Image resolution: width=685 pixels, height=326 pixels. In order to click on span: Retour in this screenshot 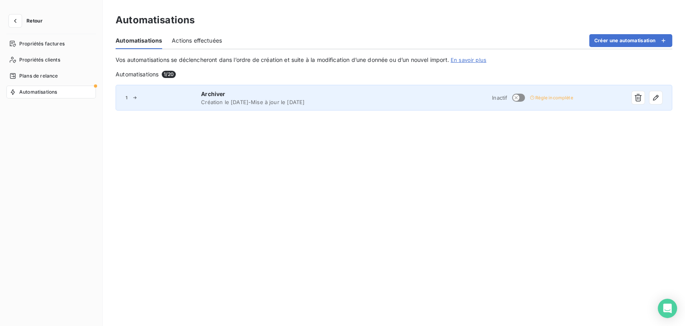, I will do `click(35, 21)`.